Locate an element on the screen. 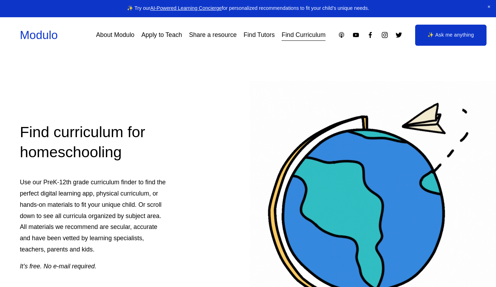 This screenshot has height=287, width=496. a: Twitter is located at coordinates (398, 35).